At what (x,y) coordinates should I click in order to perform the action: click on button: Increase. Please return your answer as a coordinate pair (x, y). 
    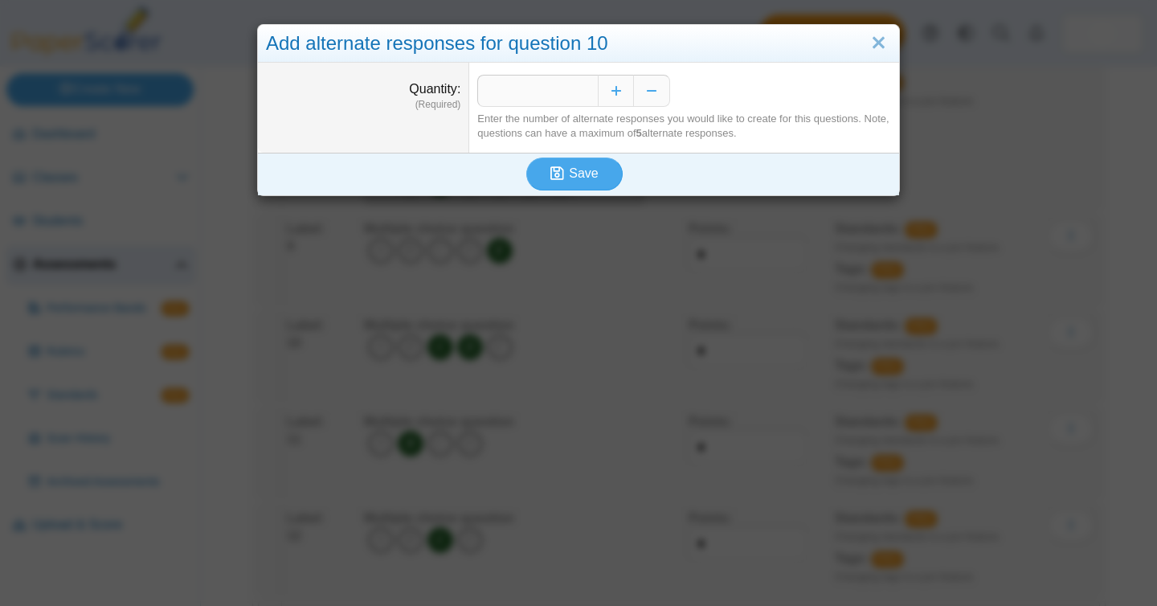
    Looking at the image, I should click on (616, 91).